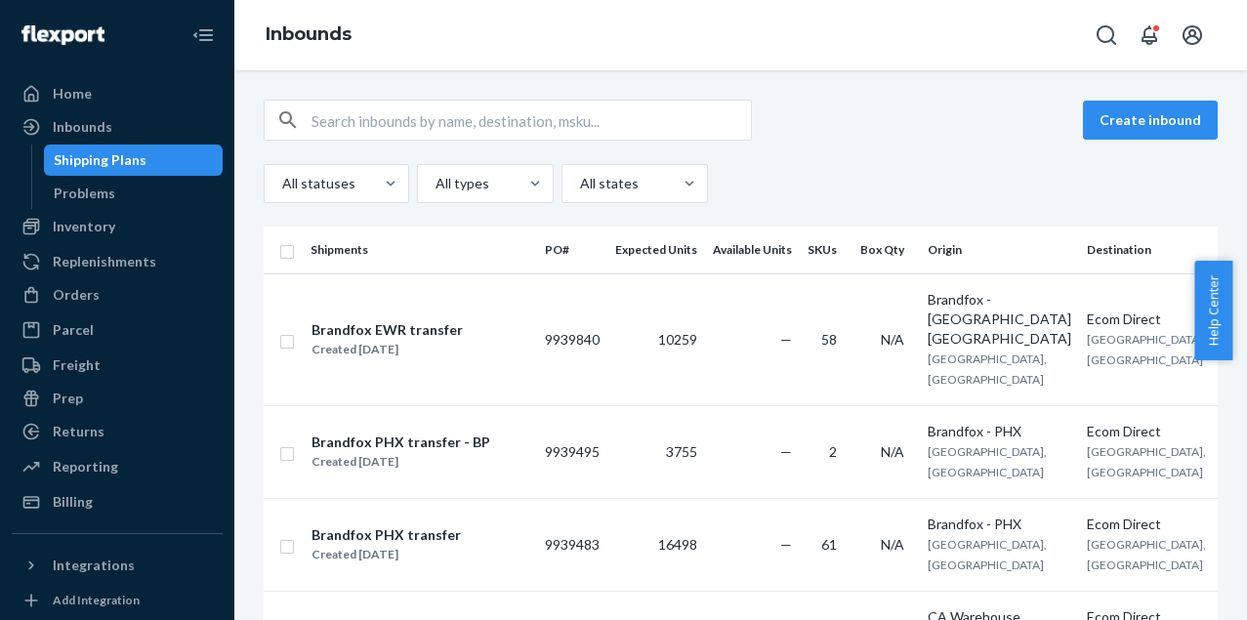 The width and height of the screenshot is (1247, 620). I want to click on div: Reporting, so click(85, 467).